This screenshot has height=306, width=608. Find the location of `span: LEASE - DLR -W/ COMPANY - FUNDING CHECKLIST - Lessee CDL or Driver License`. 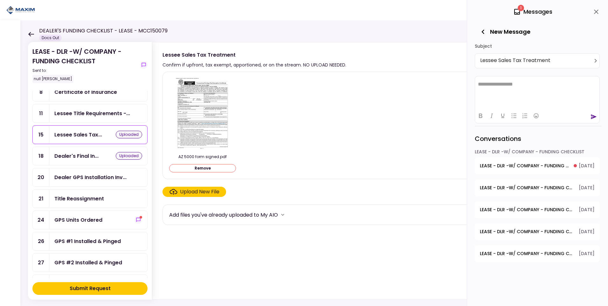

span: LEASE - DLR -W/ COMPANY - FUNDING CHECKLIST - Lessee CDL or Driver License is located at coordinates (527, 254).